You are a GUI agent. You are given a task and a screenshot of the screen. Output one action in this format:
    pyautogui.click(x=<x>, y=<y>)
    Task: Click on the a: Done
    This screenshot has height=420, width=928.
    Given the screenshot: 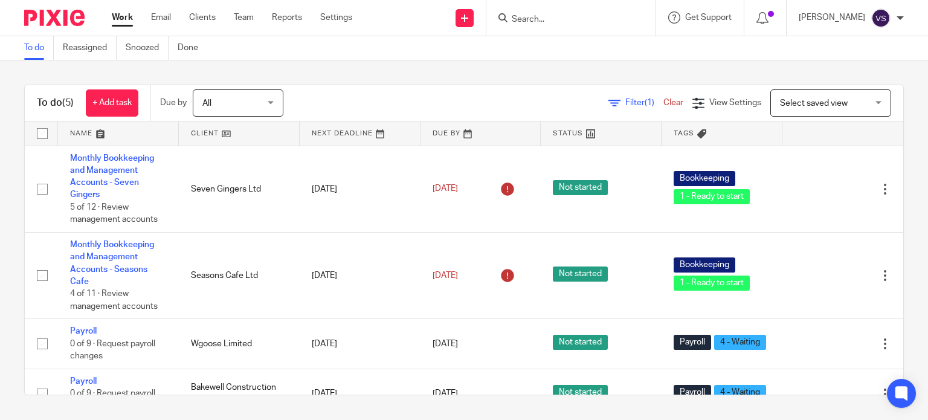 What is the action you would take?
    pyautogui.click(x=192, y=48)
    